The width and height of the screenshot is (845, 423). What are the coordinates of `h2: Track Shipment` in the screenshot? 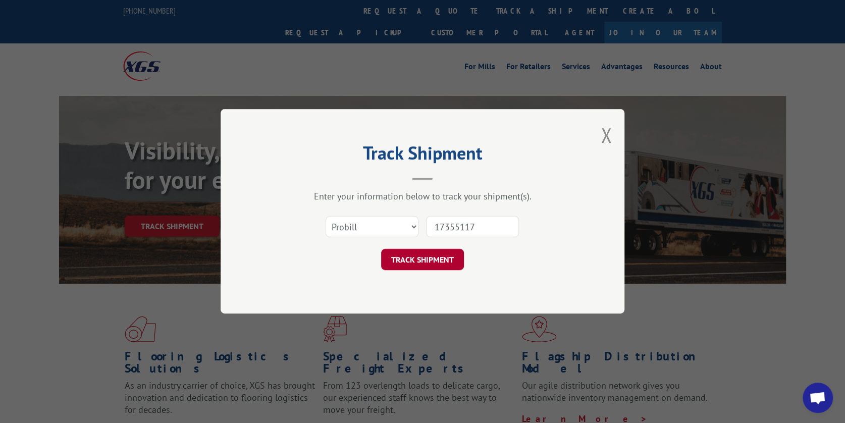 It's located at (422, 155).